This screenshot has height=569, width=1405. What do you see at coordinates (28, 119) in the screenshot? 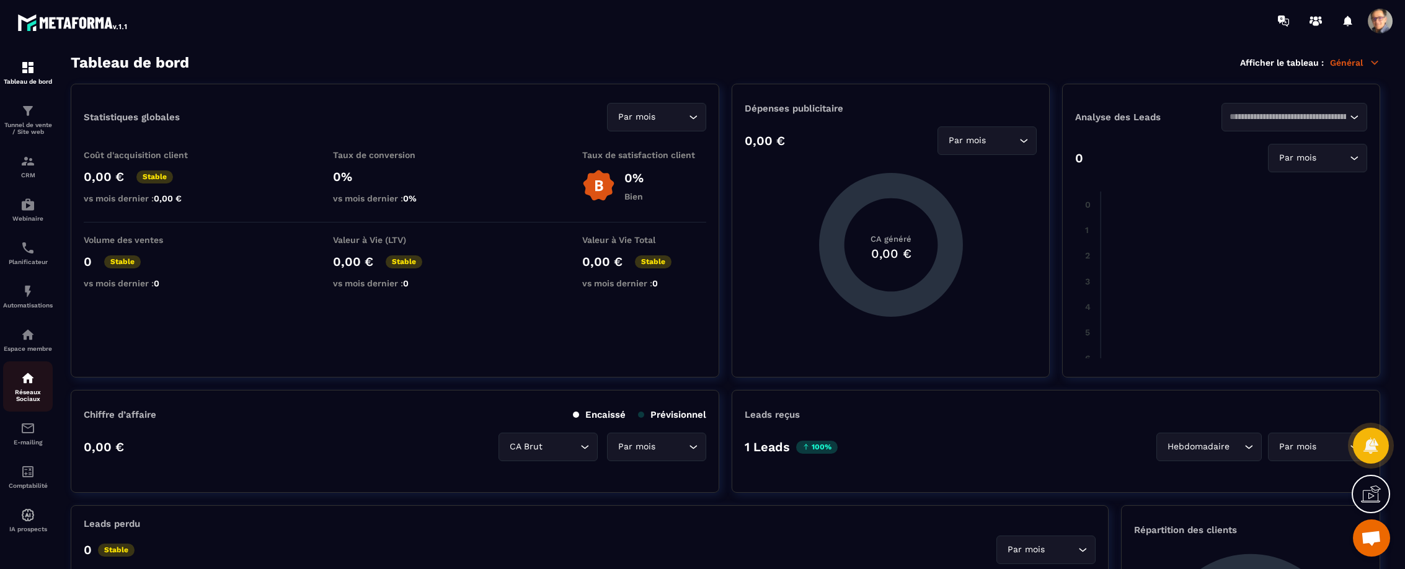
I see `a: formationformationTunnel de vente / Site web` at bounding box center [28, 119].